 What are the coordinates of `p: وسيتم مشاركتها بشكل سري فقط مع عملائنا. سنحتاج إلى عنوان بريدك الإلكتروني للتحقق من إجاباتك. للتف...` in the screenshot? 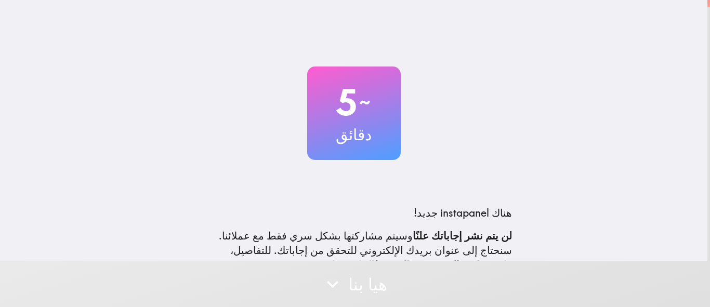 It's located at (354, 250).